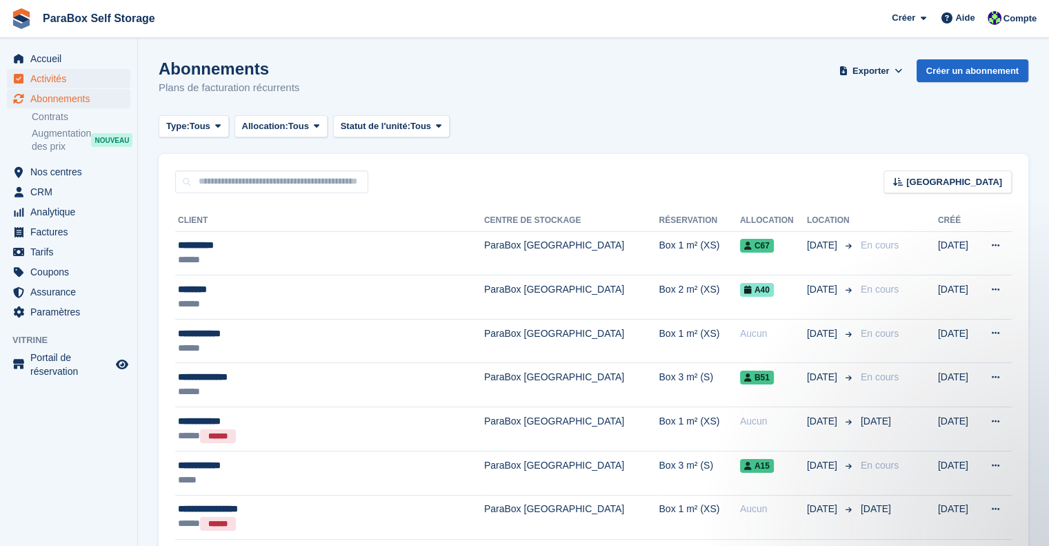 This screenshot has height=546, width=1049. I want to click on a: ParaBox Self Storage, so click(99, 18).